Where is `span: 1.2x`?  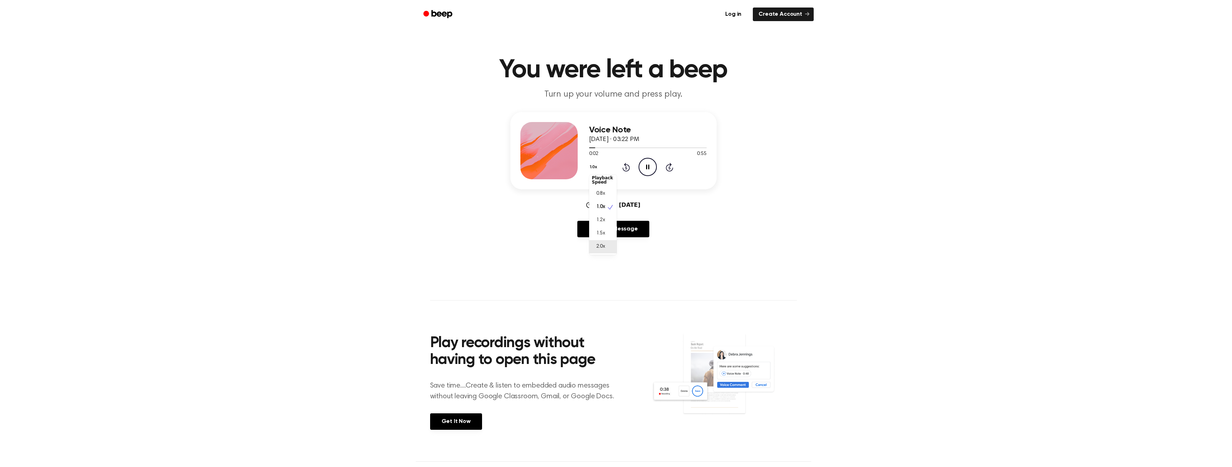 span: 1.2x is located at coordinates (600, 220).